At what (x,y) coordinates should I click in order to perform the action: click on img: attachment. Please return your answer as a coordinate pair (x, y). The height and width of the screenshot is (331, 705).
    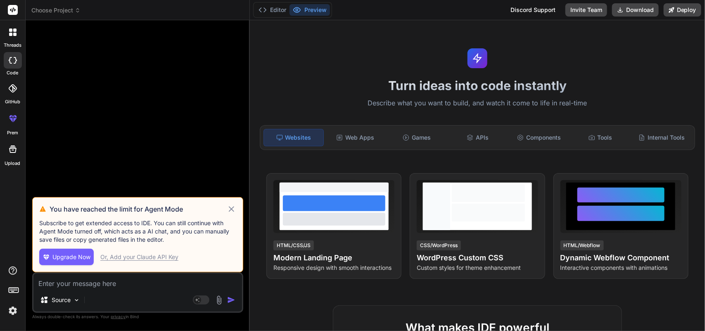
    Looking at the image, I should click on (219, 300).